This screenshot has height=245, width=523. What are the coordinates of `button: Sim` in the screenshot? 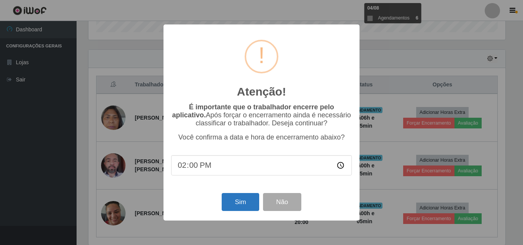 It's located at (240, 202).